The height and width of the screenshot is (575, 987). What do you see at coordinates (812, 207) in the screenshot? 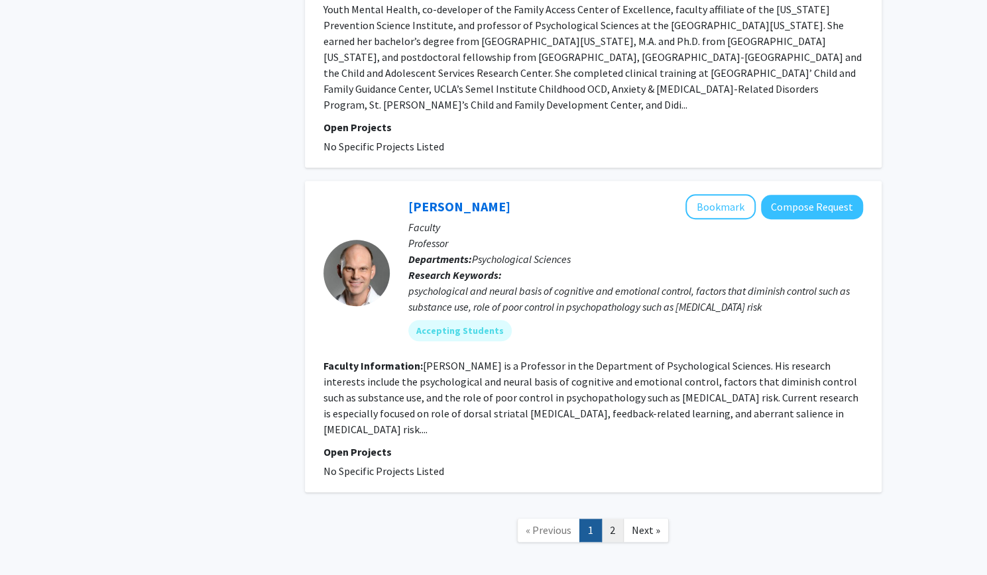
I see `button: Compose Request to John Kerns` at bounding box center [812, 207].